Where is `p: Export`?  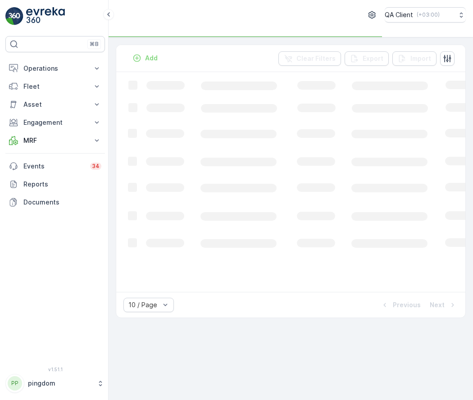
p: Export is located at coordinates (373, 59).